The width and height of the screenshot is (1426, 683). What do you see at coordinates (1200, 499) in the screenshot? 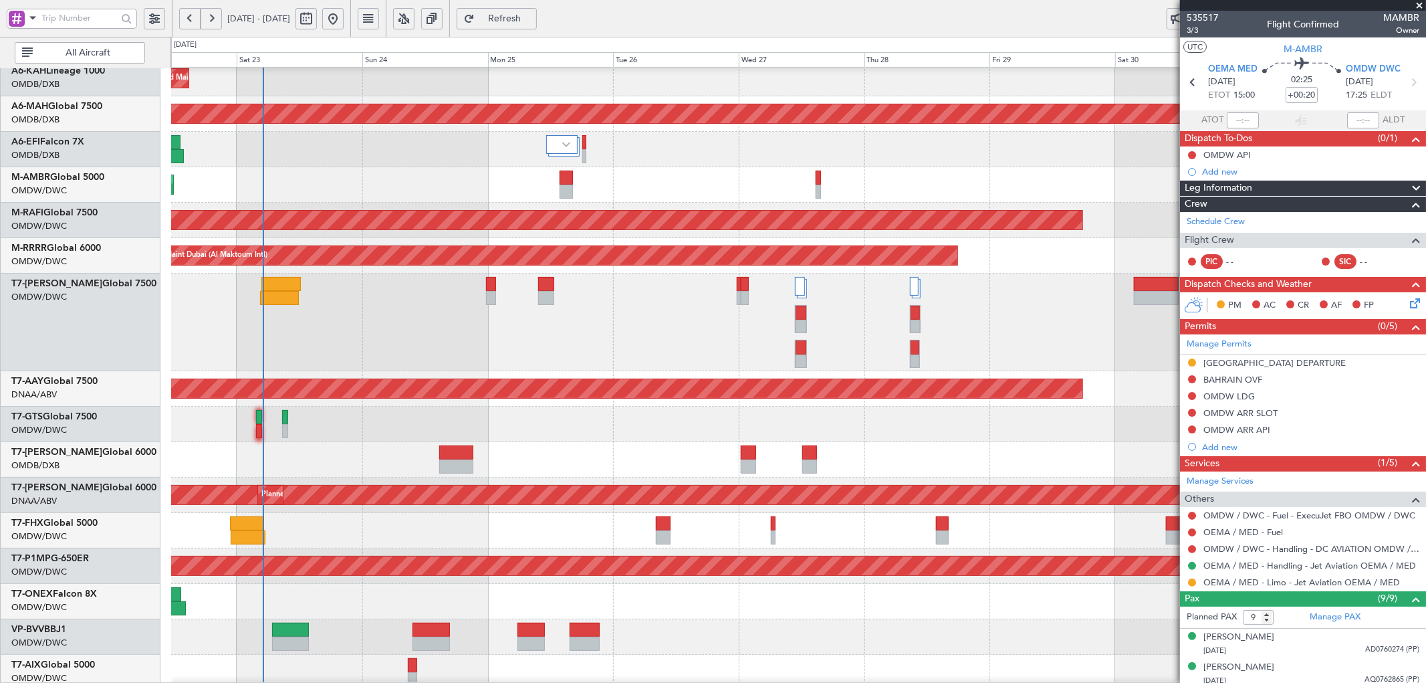
I see `span: Others` at bounding box center [1200, 499].